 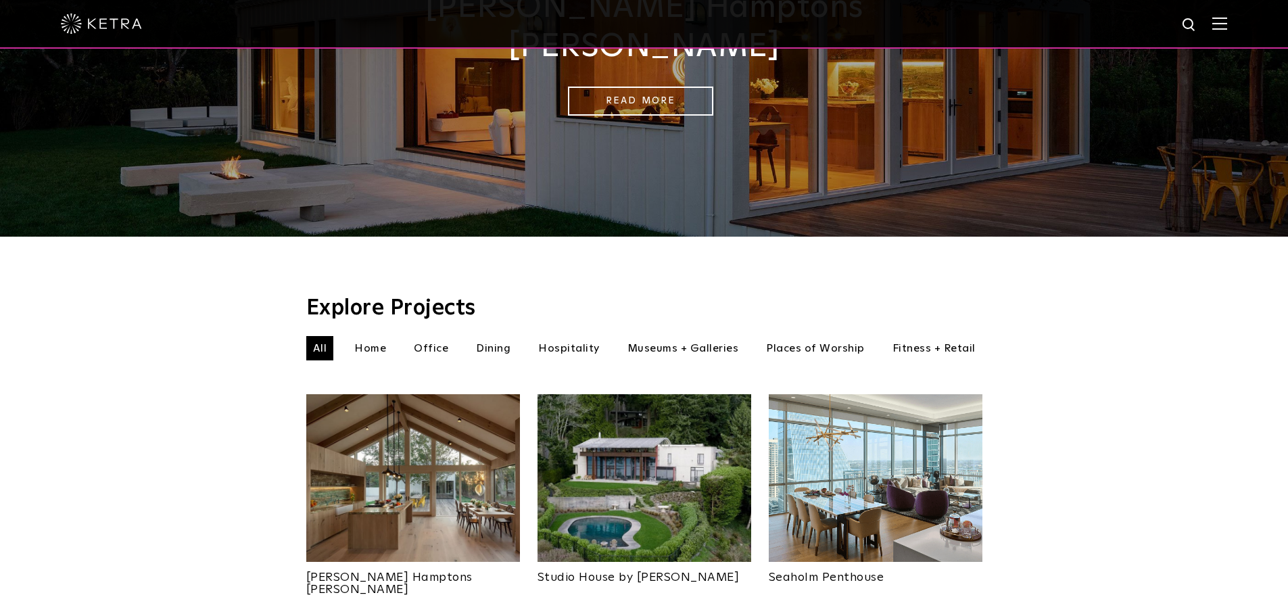 What do you see at coordinates (413, 478) in the screenshot?
I see `img: Project_Landing_Thumbnail-2021` at bounding box center [413, 478].